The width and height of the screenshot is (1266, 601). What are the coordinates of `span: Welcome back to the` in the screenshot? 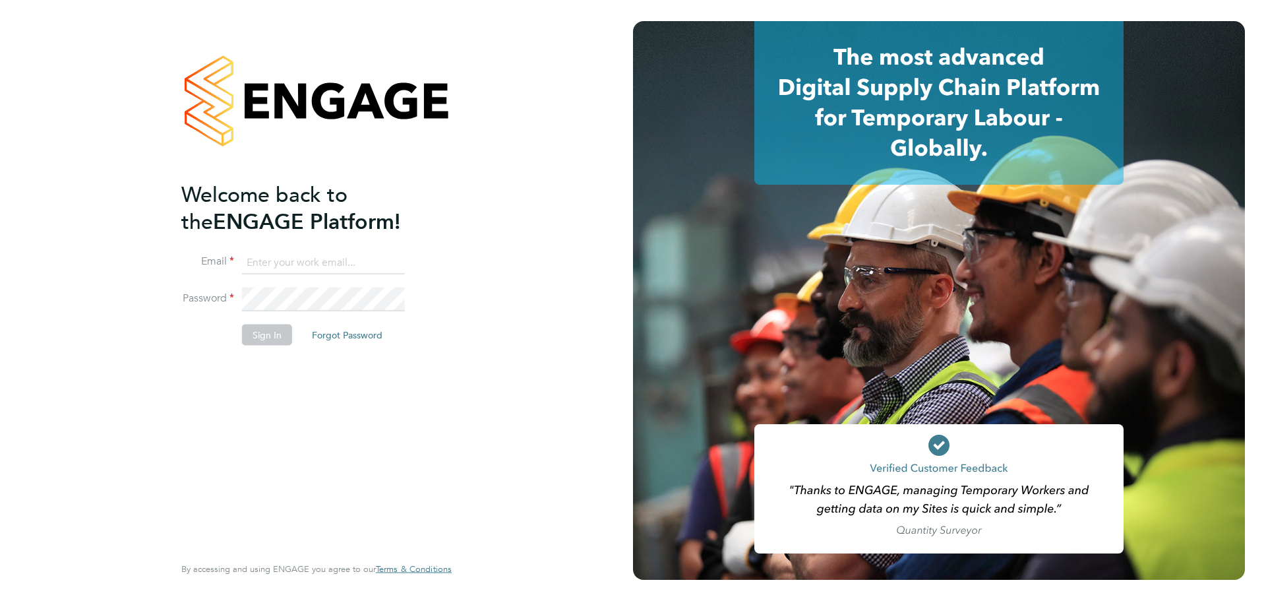 It's located at (264, 208).